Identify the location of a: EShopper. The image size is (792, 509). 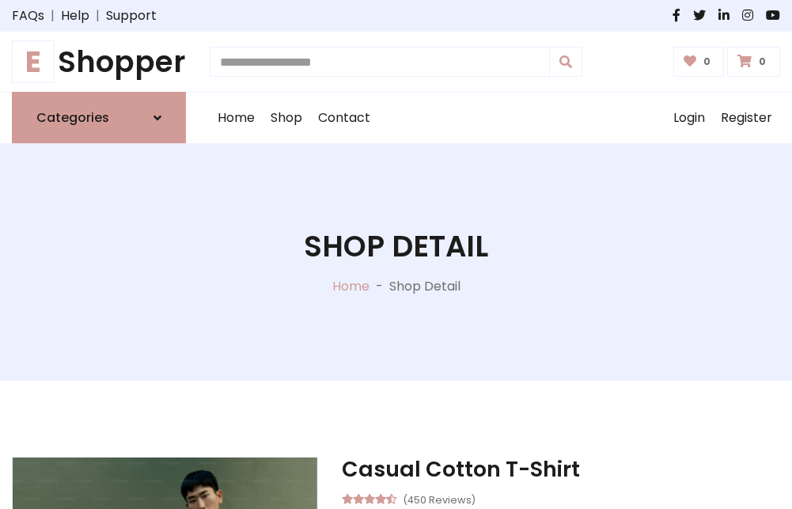
(99, 62).